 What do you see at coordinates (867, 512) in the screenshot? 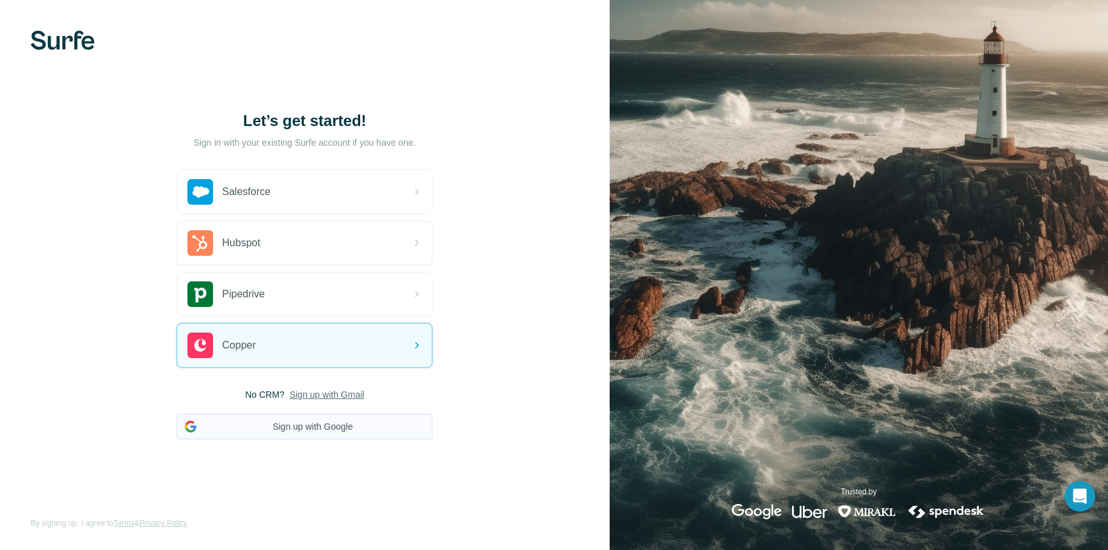
I see `img: mirakl's logo` at bounding box center [867, 512].